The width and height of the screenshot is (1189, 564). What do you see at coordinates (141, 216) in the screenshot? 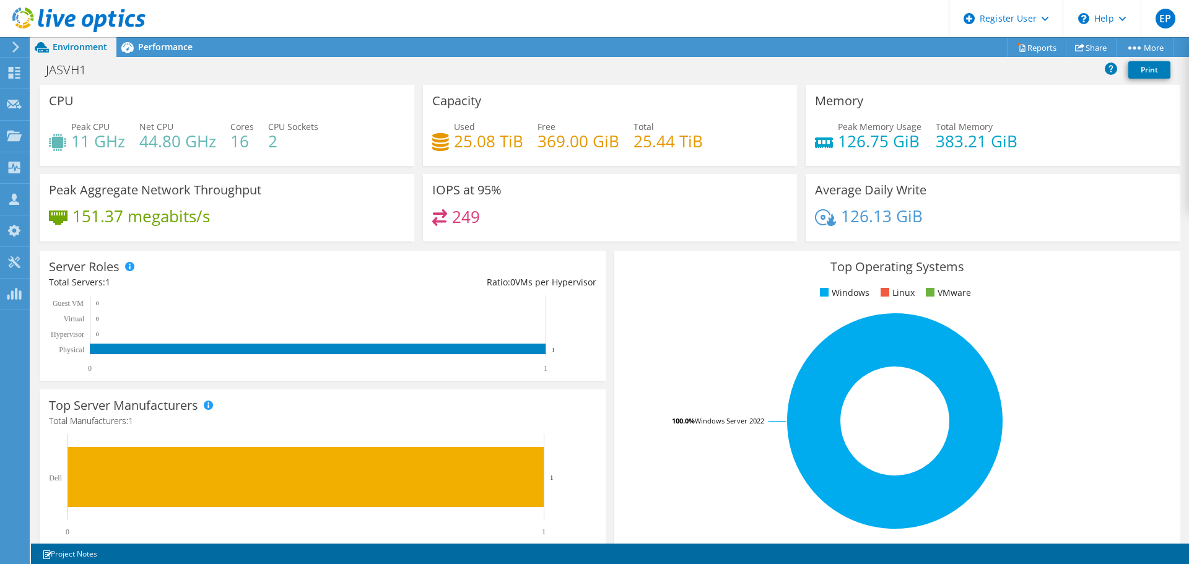
I see `h4: 151.37 megabits/s` at bounding box center [141, 216].